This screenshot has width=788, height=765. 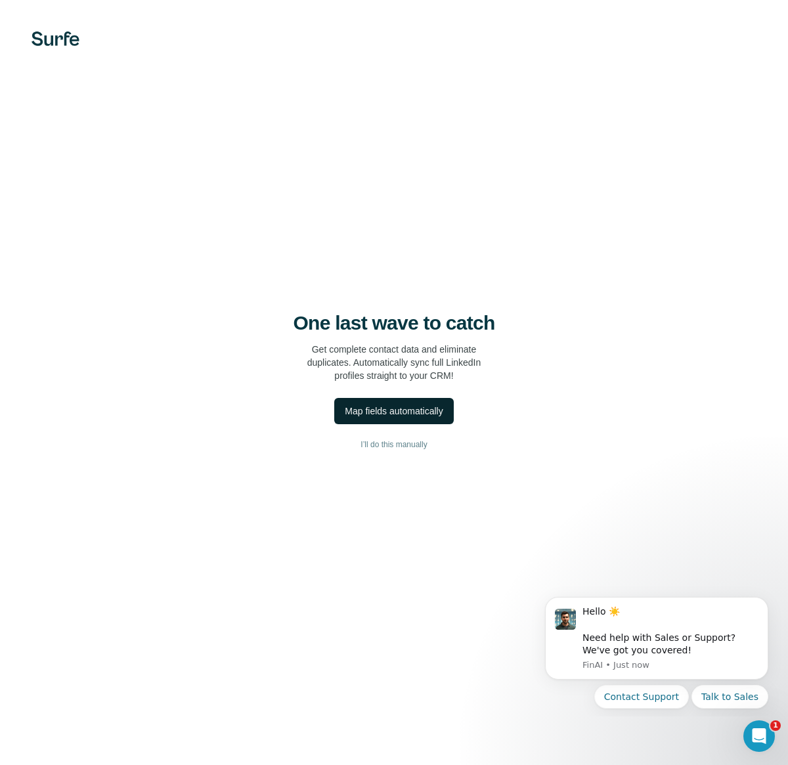 I want to click on div: Message content, so click(x=145, y=46).